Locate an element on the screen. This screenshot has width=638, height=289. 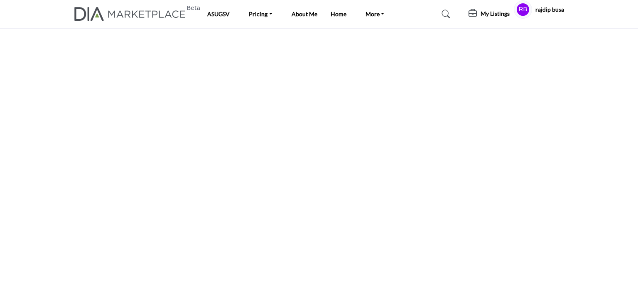
h6: Beta is located at coordinates (194, 8).